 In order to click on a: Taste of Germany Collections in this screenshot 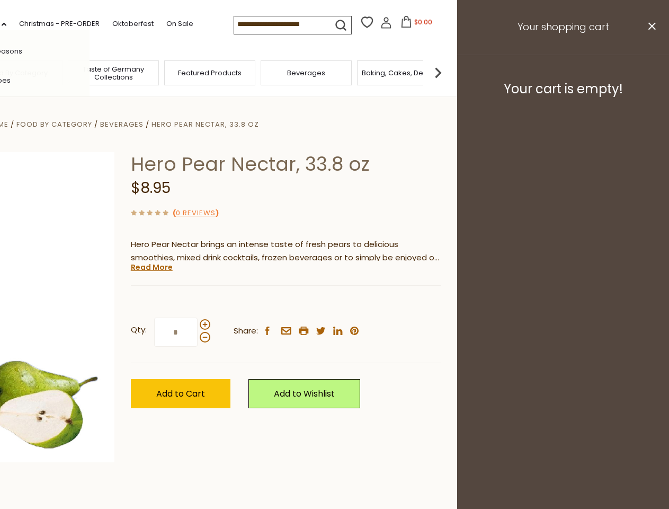, I will do `click(113, 73)`.